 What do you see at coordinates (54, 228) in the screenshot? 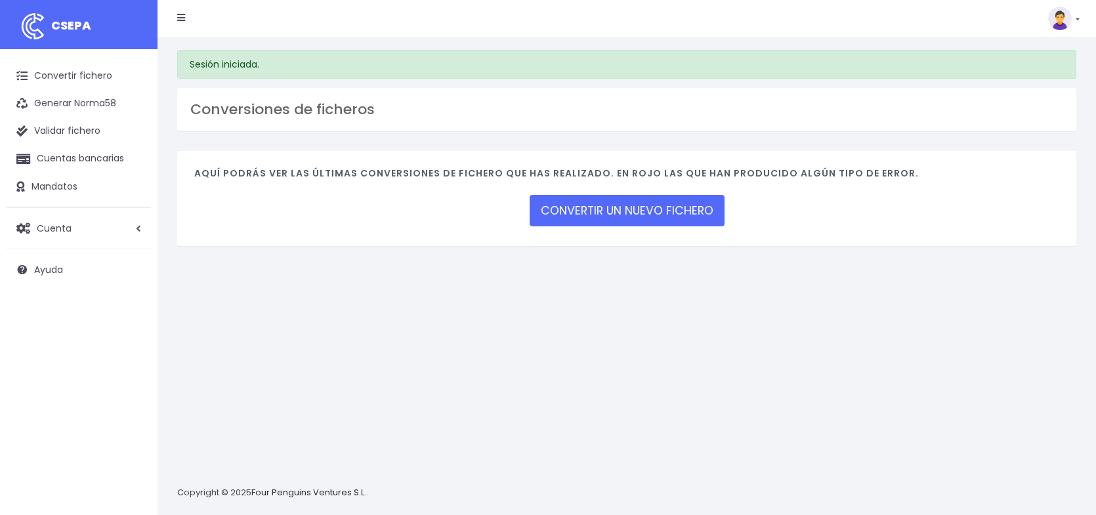
I see `span: Cuenta` at bounding box center [54, 228].